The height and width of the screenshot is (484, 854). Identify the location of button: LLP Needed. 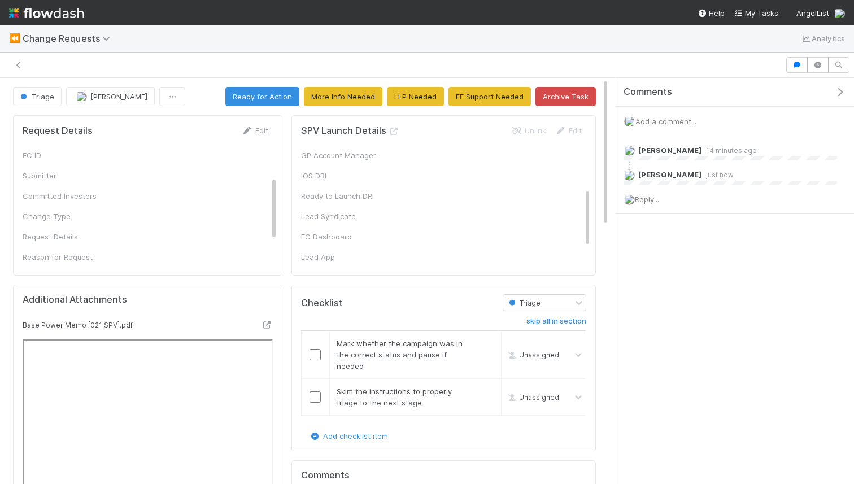
(415, 97).